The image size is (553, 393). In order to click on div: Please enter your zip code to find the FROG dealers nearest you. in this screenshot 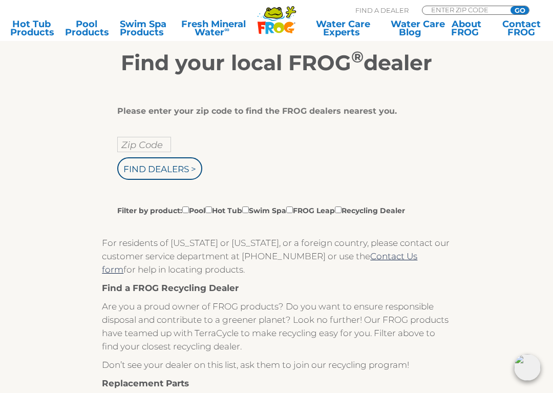, I will do `click(273, 111)`.